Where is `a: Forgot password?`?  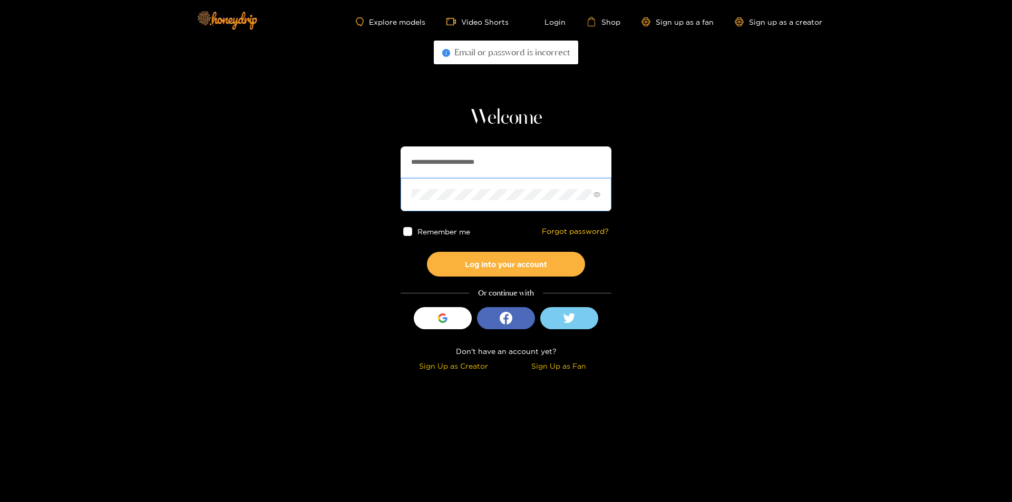 a: Forgot password? is located at coordinates (575, 231).